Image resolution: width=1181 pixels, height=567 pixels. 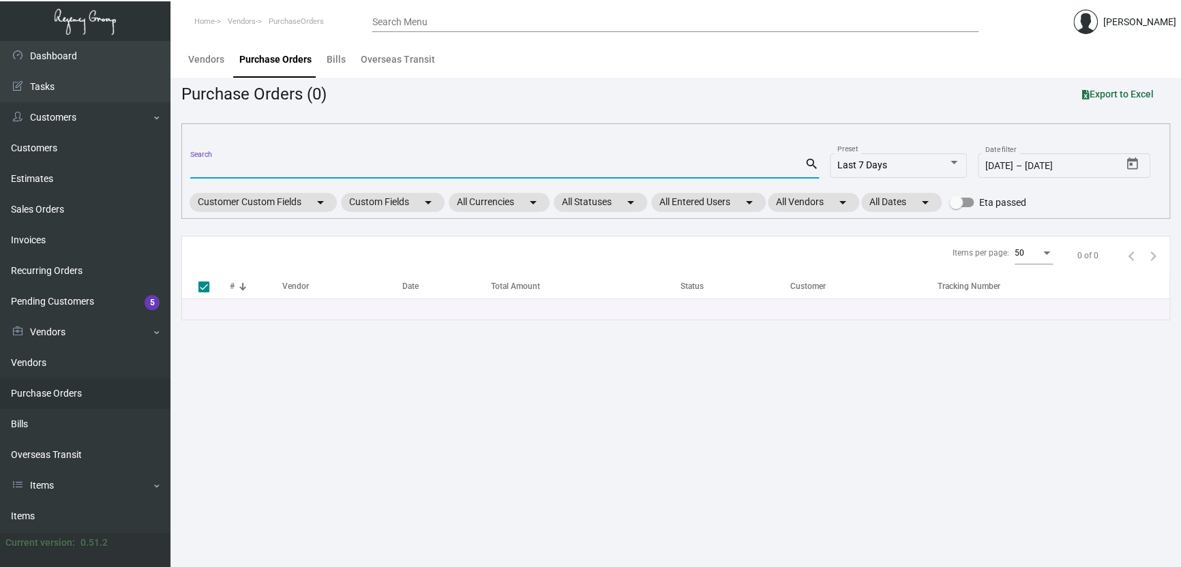 I want to click on img: admin@bootstrapmaster.com, so click(x=1085, y=22).